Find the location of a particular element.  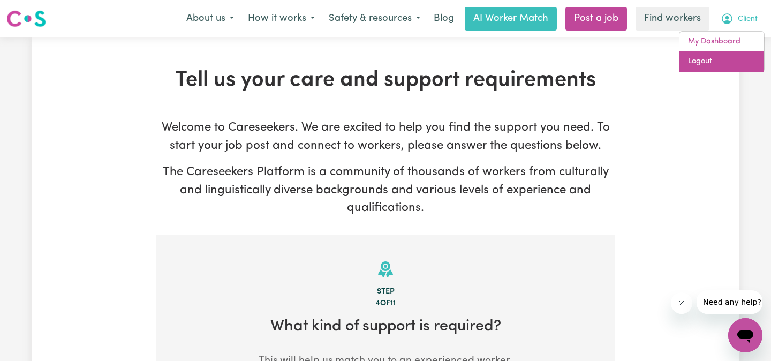

div: Step is located at coordinates (386, 292).